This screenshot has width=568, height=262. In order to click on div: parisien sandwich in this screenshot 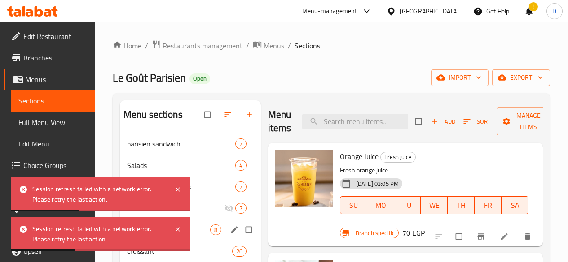, I will do `click(181, 144)`.